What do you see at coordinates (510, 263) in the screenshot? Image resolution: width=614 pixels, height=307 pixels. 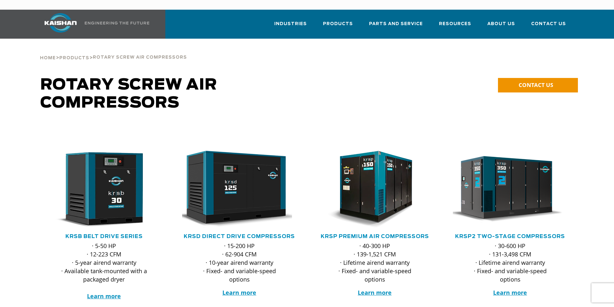 I see `p: · 30-600 HP · 131-3,498 CFM · Lifetime airend warranty · Fixed- and variable-speed options` at bounding box center [510, 263].